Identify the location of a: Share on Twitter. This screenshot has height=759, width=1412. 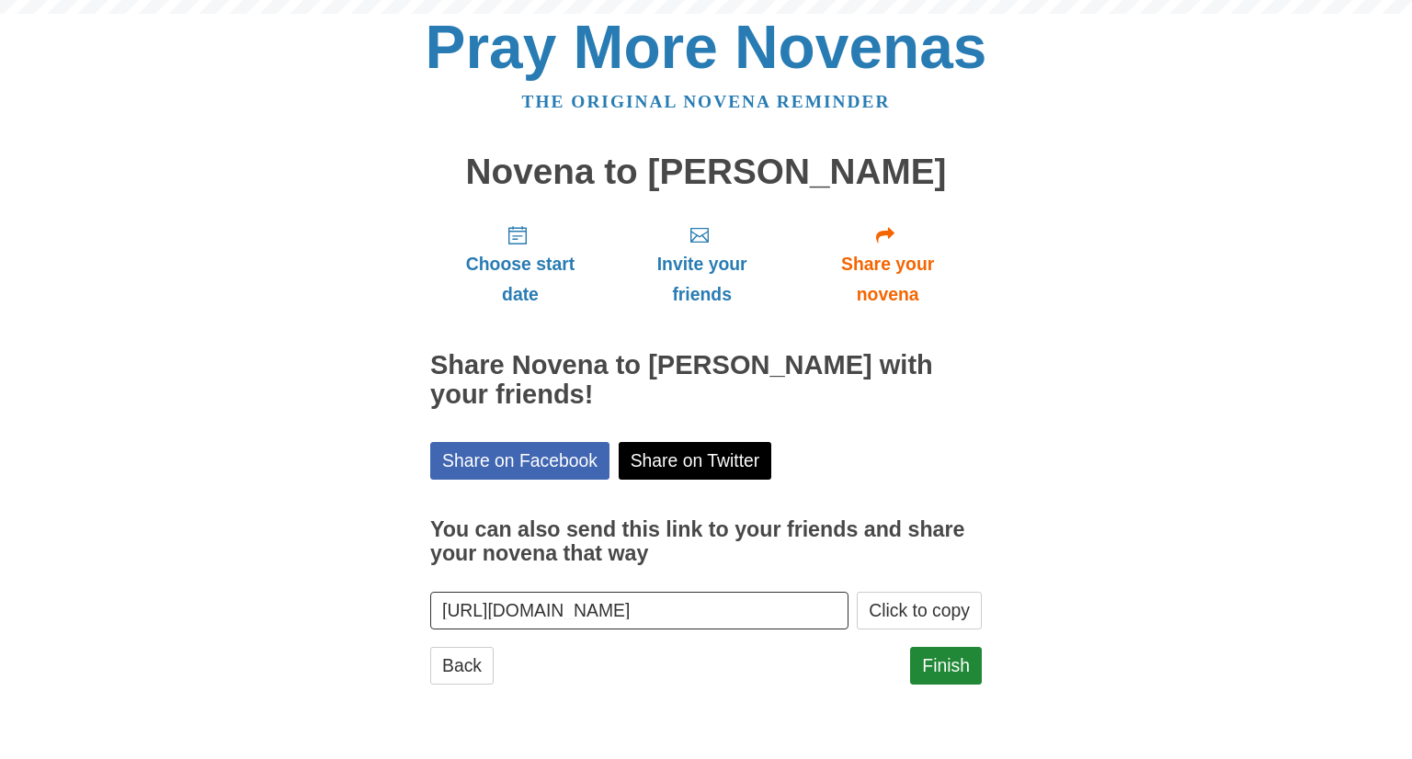
(695, 461).